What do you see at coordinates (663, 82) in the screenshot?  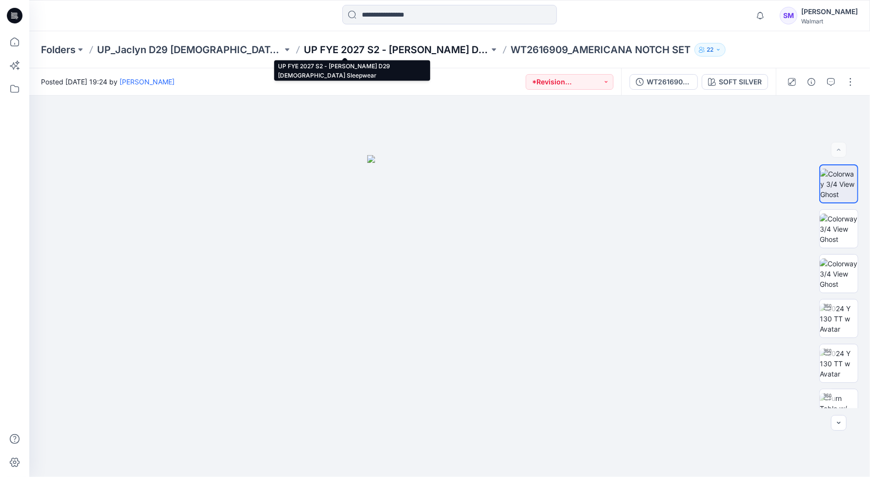 I see `button: WT2616909_ADM_Rev 2_AMERICANA NOTCH SET` at bounding box center [663, 82].